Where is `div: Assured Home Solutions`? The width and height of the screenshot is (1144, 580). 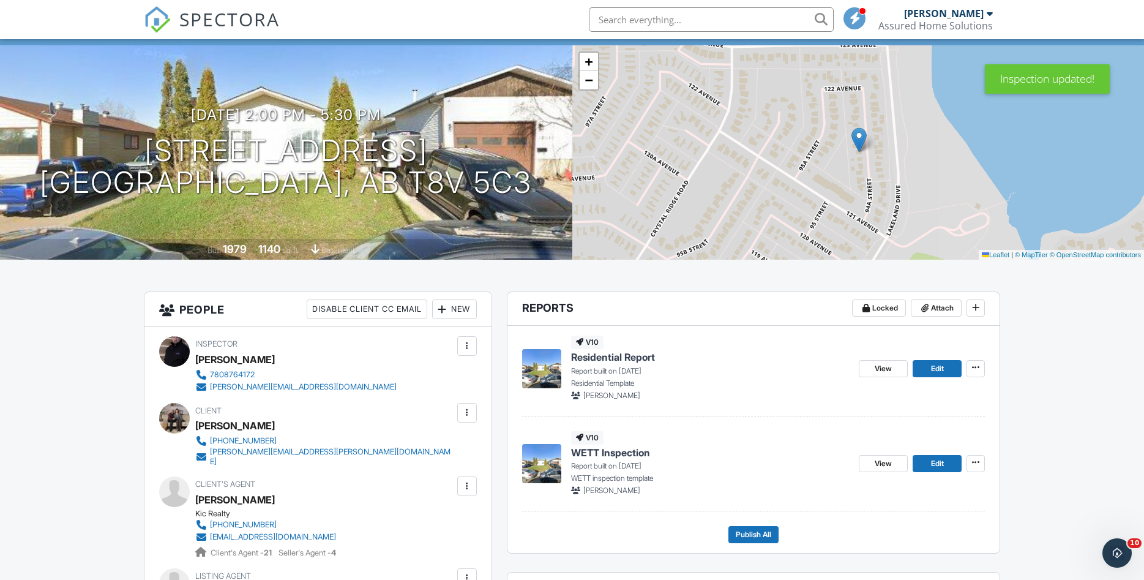
div: Assured Home Solutions is located at coordinates (935, 26).